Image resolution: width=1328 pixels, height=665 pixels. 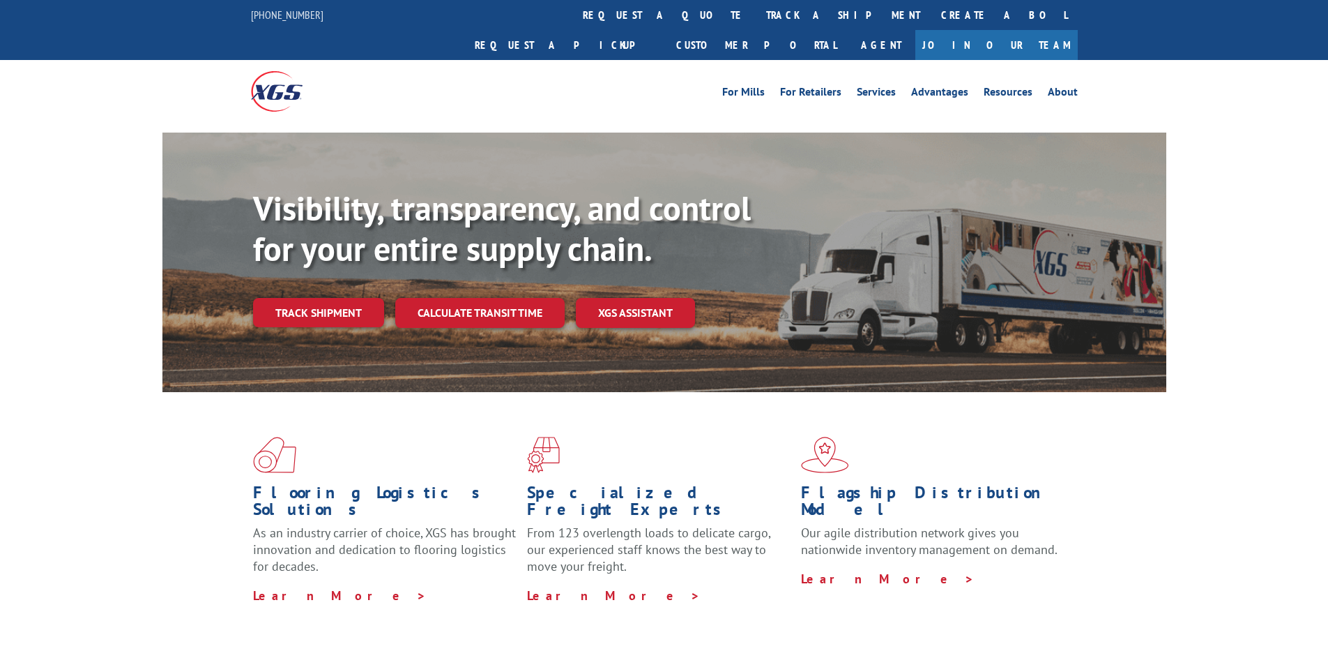 I want to click on a: Track shipment, so click(x=319, y=312).